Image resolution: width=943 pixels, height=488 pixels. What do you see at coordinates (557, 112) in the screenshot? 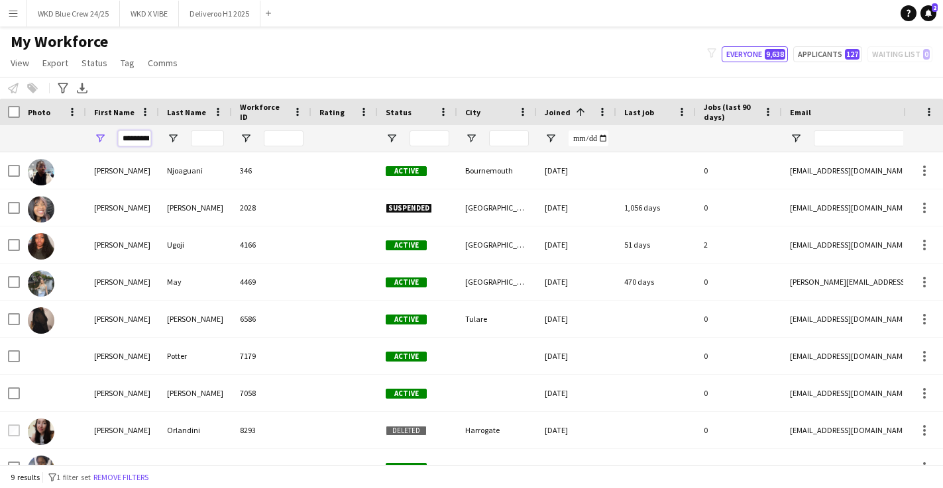
I see `span: Joined` at bounding box center [557, 112].